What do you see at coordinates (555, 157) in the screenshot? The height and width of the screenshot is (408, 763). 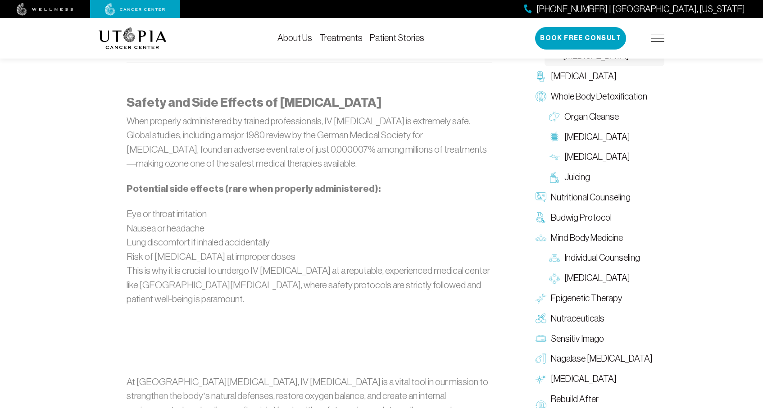 I see `img: Lymphatic Massage` at bounding box center [555, 157].